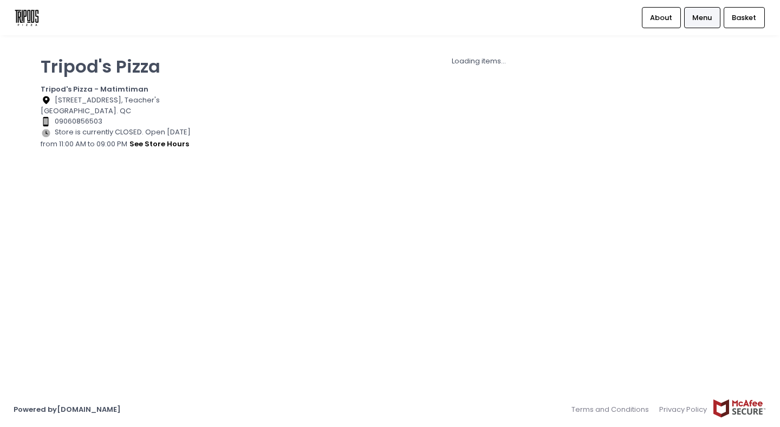 This screenshot has width=780, height=427. Describe the element at coordinates (613, 409) in the screenshot. I see `a: Terms and Conditions` at that location.